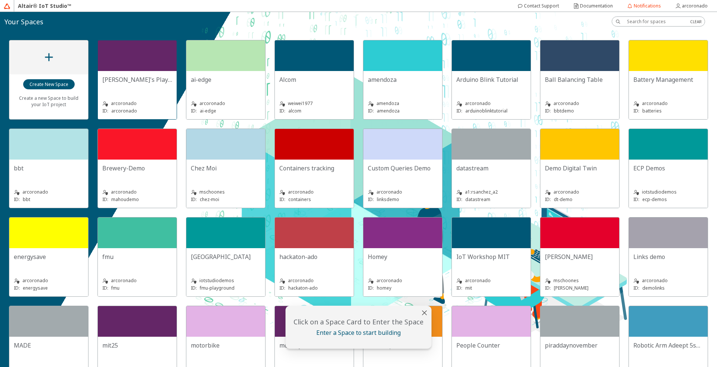 The height and width of the screenshot is (367, 717). What do you see at coordinates (654, 288) in the screenshot?
I see `p: demolinks` at bounding box center [654, 288].